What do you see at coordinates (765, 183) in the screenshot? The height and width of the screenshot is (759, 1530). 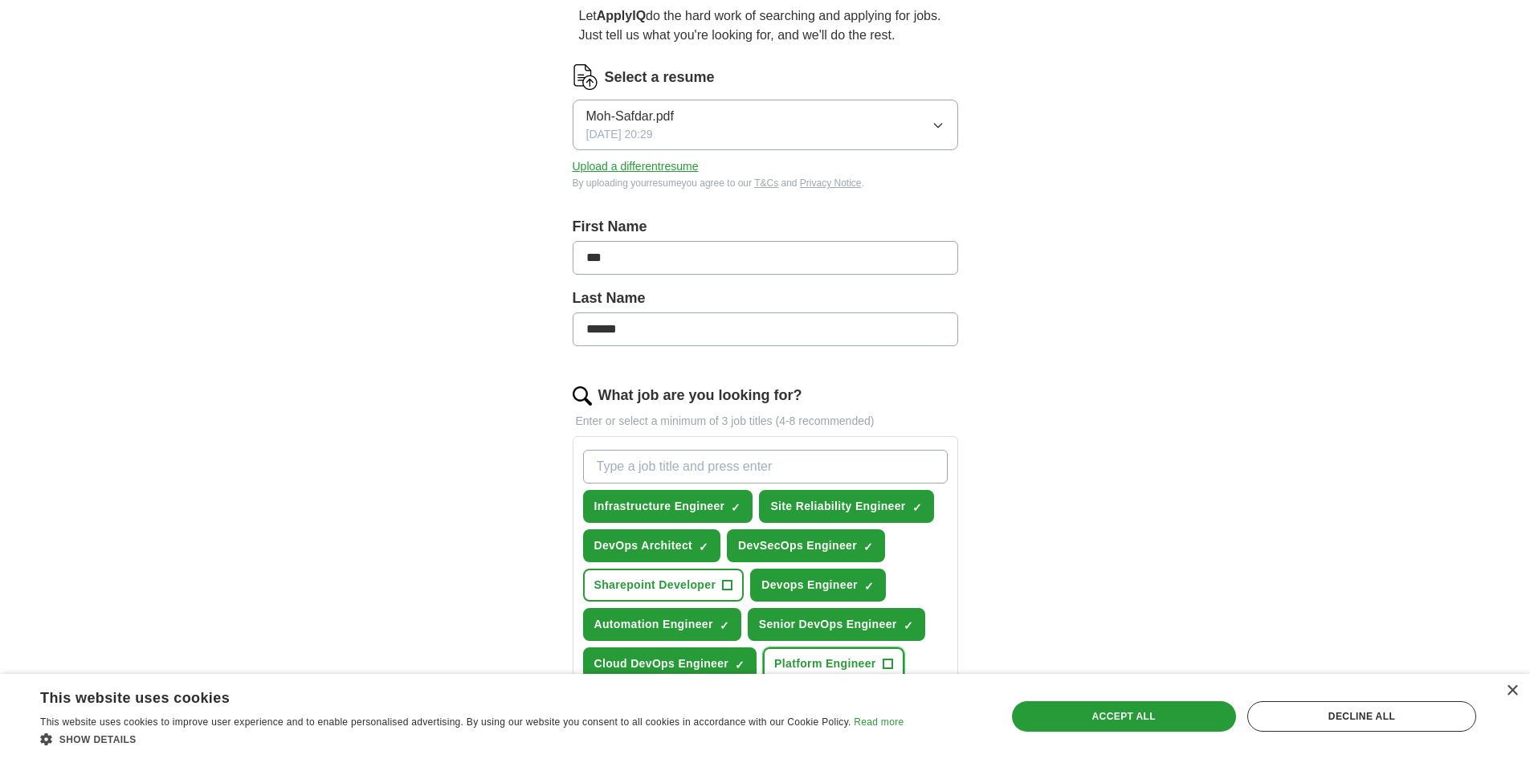 I see `div: By uploading your resume you agree to our and .` at bounding box center [765, 183].